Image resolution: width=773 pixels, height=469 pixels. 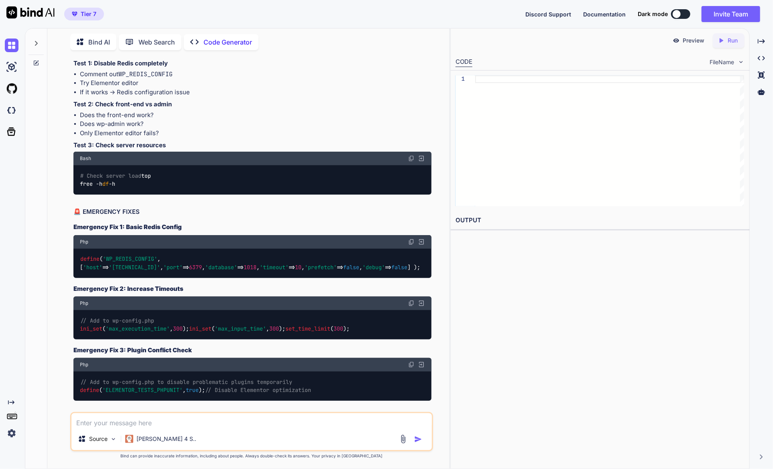 I want to click on div: CODE, so click(x=464, y=62).